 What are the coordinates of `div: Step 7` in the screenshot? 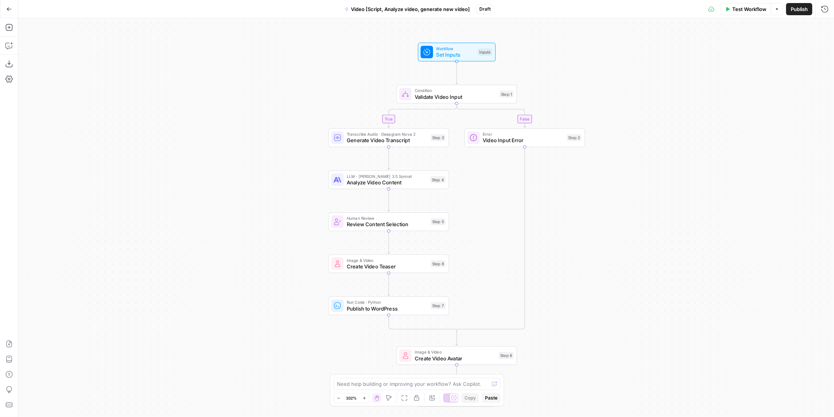 It's located at (438, 305).